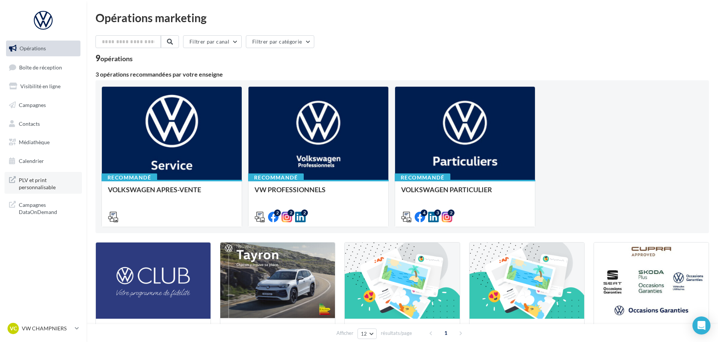 This screenshot has width=718, height=342. Describe the element at coordinates (364, 334) in the screenshot. I see `span: 12` at that location.